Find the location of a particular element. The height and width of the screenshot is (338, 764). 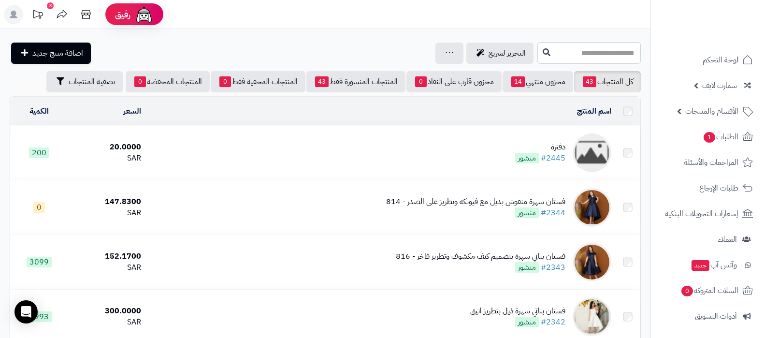

span: جديد is located at coordinates (701, 265).